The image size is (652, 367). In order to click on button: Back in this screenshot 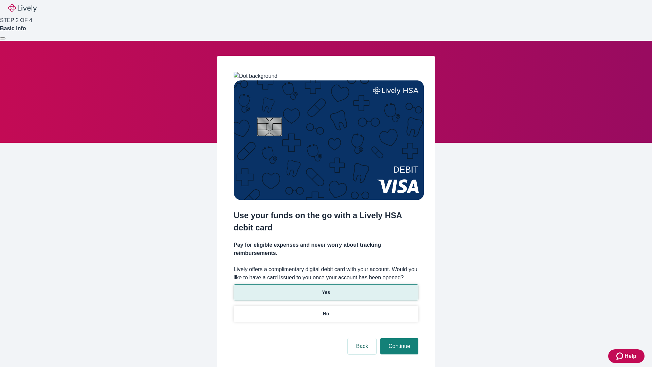, I will do `click(362, 346)`.